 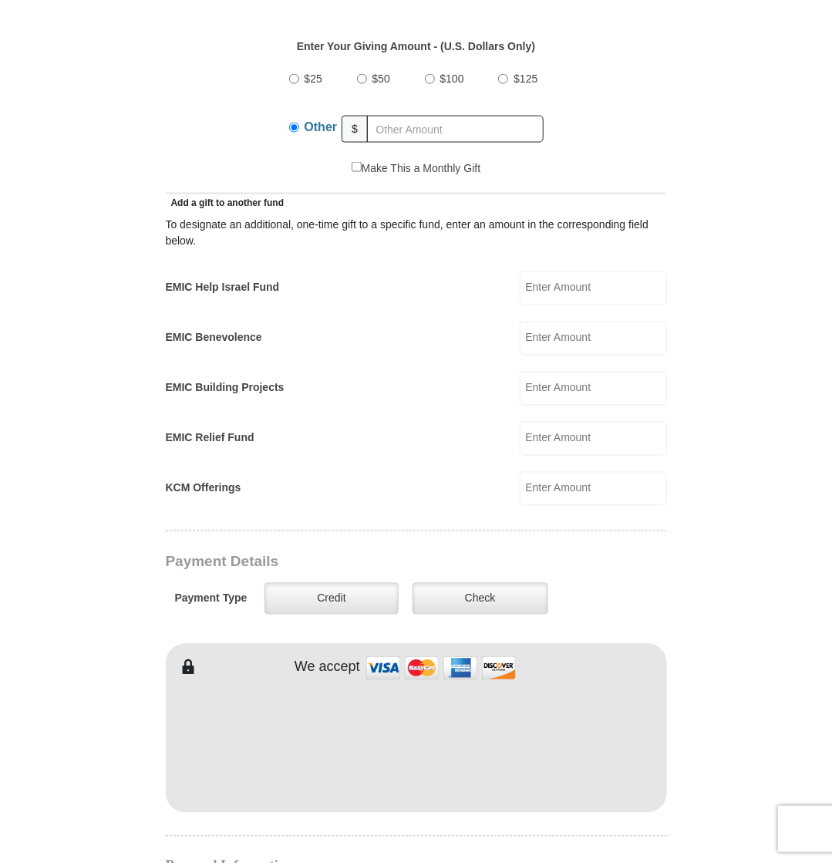 I want to click on label: Credit, so click(x=331, y=598).